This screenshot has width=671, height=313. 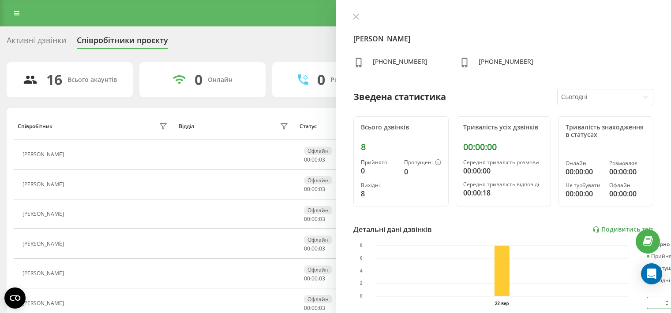 I want to click on div: Співробітник, so click(x=35, y=127).